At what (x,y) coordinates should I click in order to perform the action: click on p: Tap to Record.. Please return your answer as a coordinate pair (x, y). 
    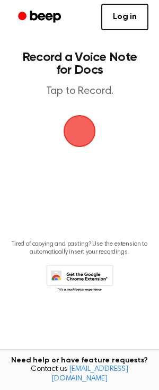
    Looking at the image, I should click on (80, 91).